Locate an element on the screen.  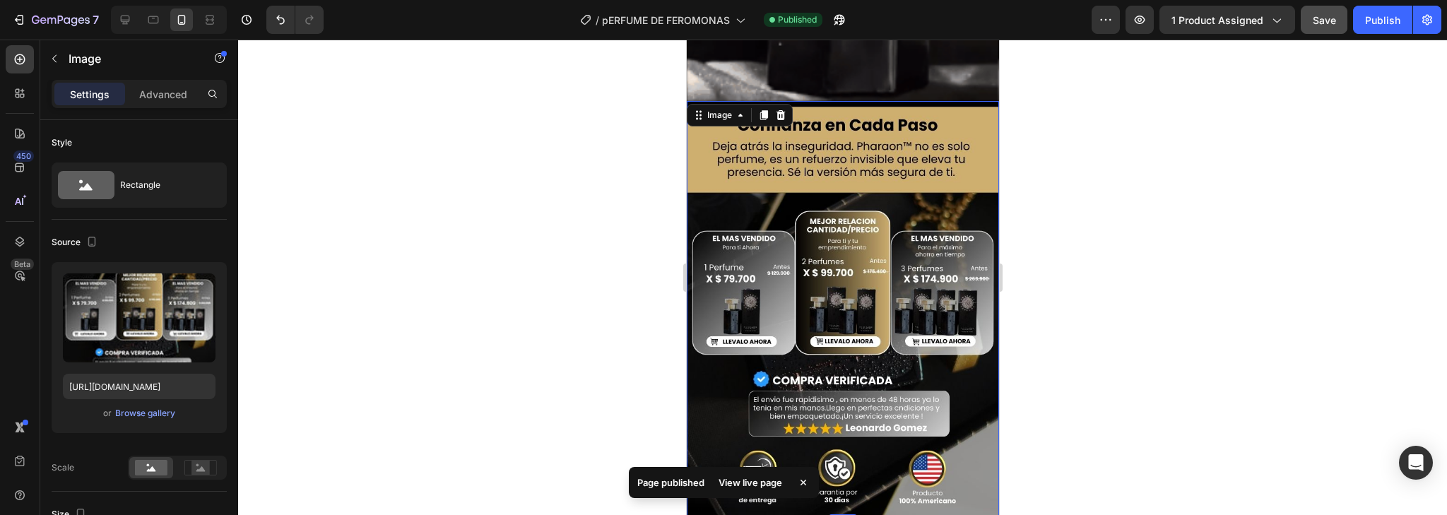
p: Image is located at coordinates (129, 59).